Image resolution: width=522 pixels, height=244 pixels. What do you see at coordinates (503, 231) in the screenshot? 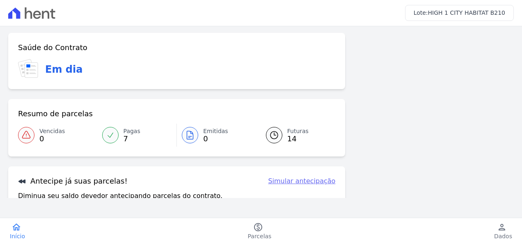
I see `a: personDados` at bounding box center [503, 231].